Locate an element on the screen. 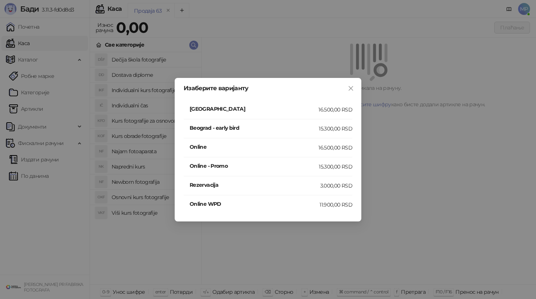 The width and height of the screenshot is (536, 299). div: 3.000,00 RSD is located at coordinates (336, 186).